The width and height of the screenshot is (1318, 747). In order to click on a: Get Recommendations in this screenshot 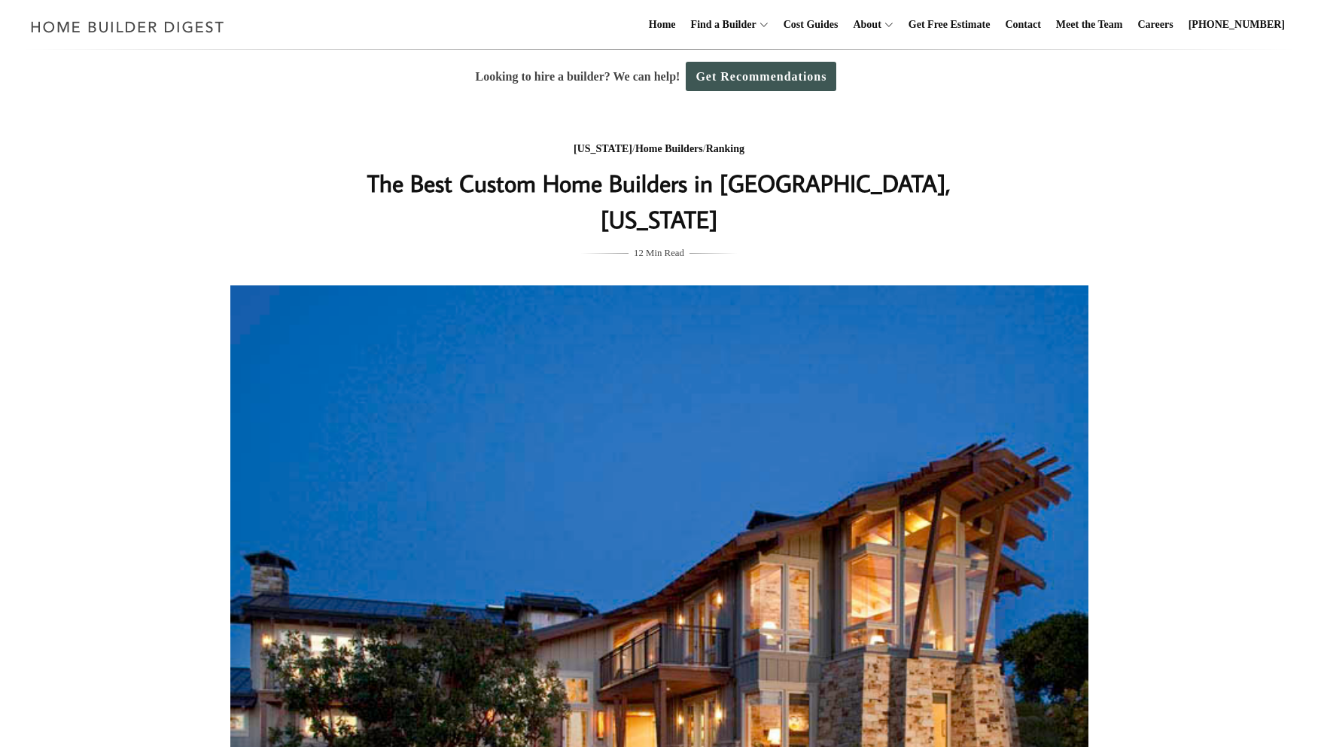, I will do `click(761, 76)`.